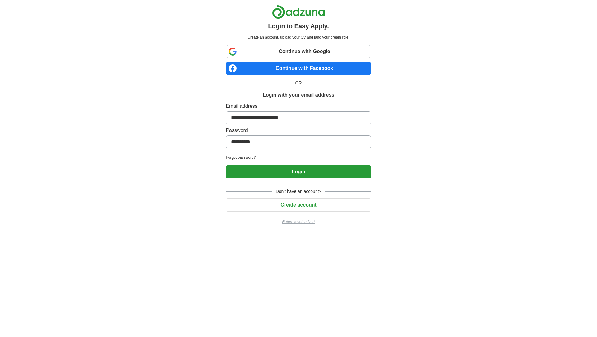  What do you see at coordinates (298, 52) in the screenshot?
I see `a: Continue with Google` at bounding box center [298, 52].